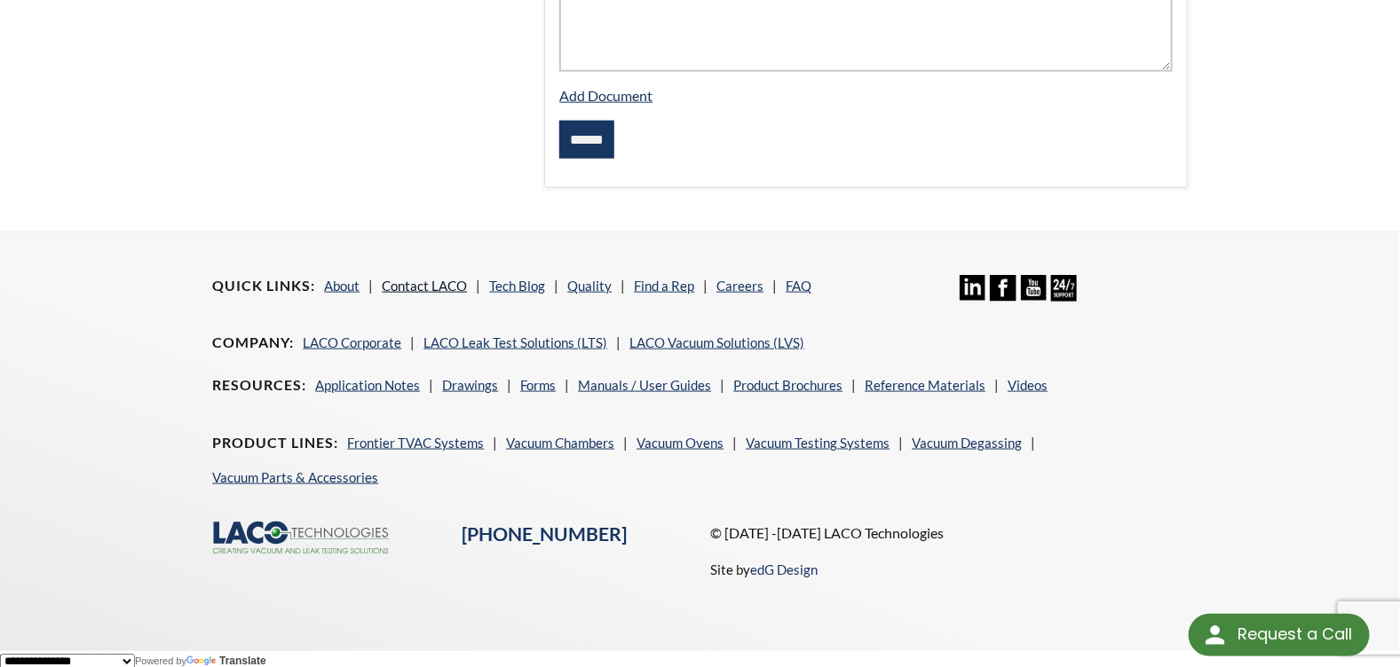 The image size is (1400, 667). I want to click on a: edG Design, so click(785, 570).